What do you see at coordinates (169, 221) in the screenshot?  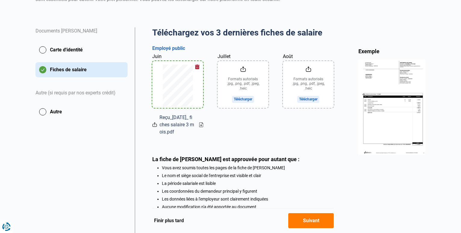 I see `button: Finir plus tard` at bounding box center [169, 221].